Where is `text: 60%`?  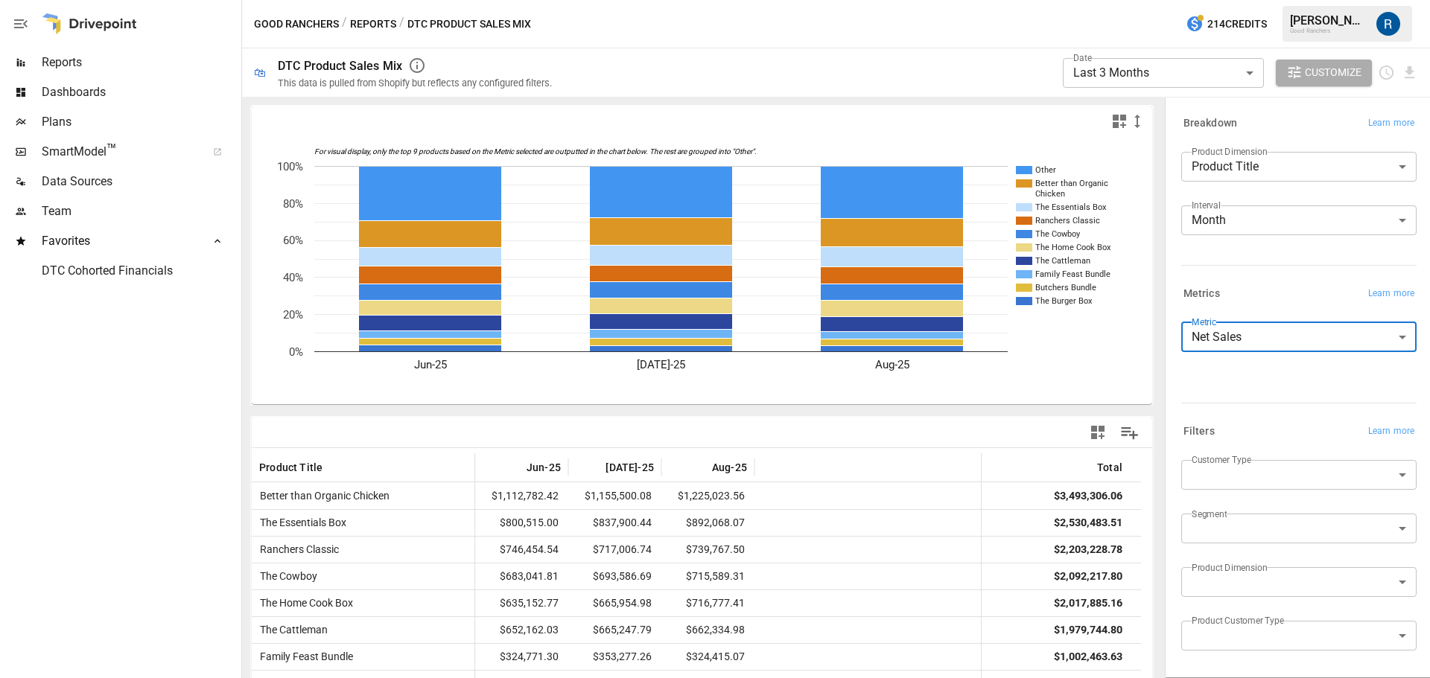 text: 60% is located at coordinates (293, 240).